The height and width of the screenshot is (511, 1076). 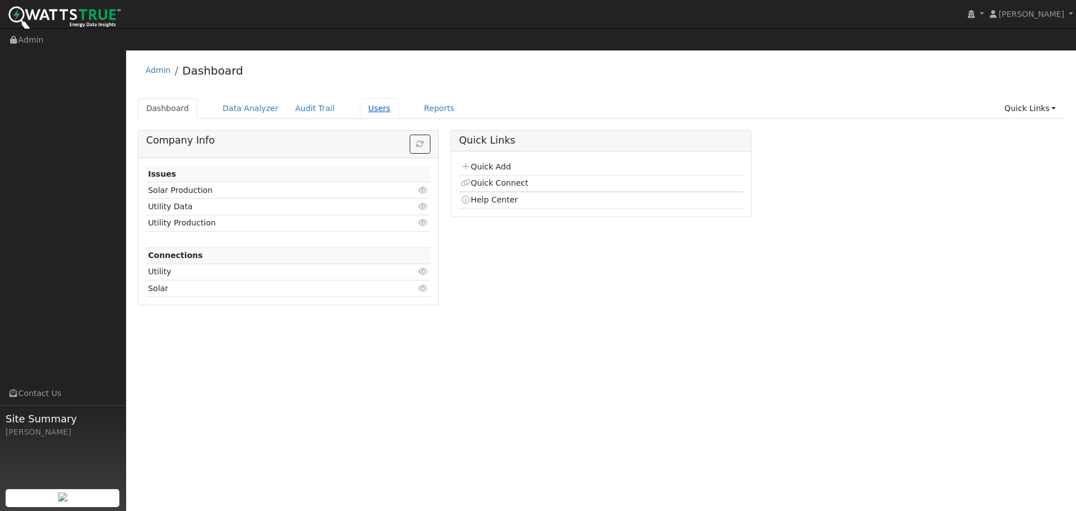 I want to click on strong: Connections, so click(x=175, y=255).